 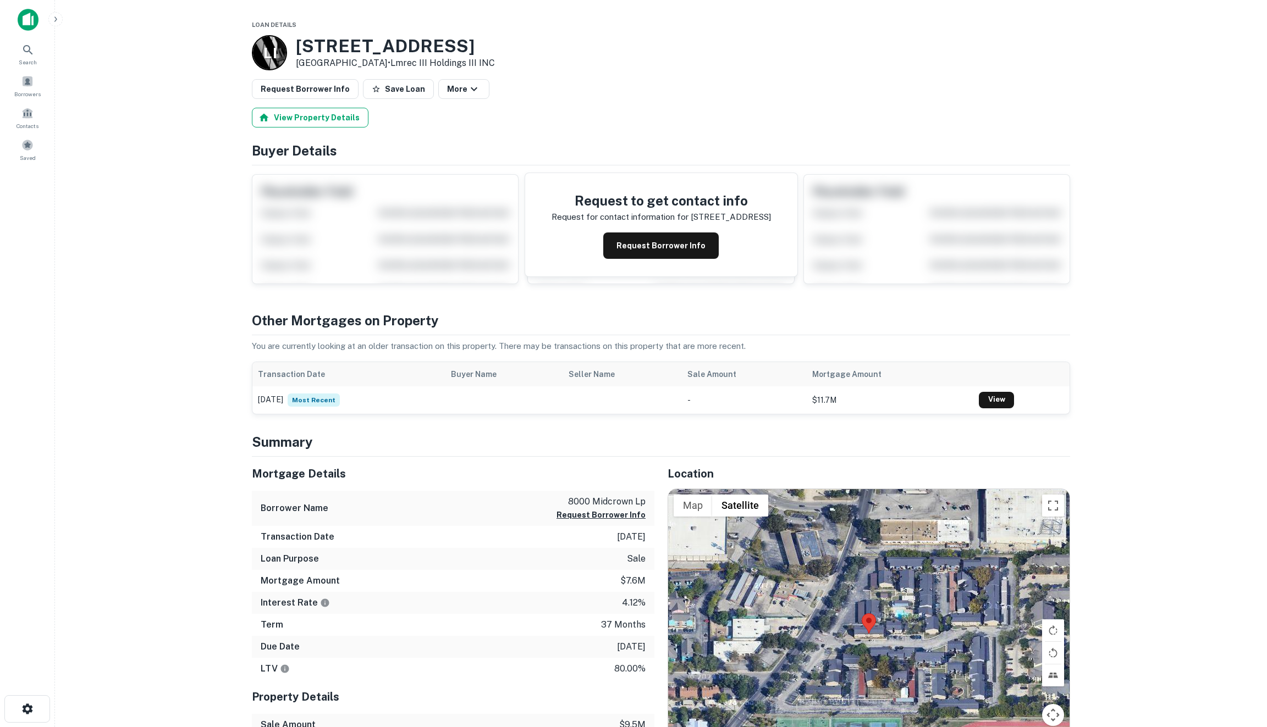 I want to click on button: Tilt map, so click(x=1053, y=676).